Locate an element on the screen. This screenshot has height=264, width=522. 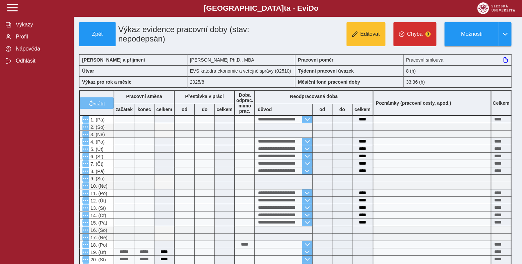
b: Pracovní poměr is located at coordinates (315, 60).